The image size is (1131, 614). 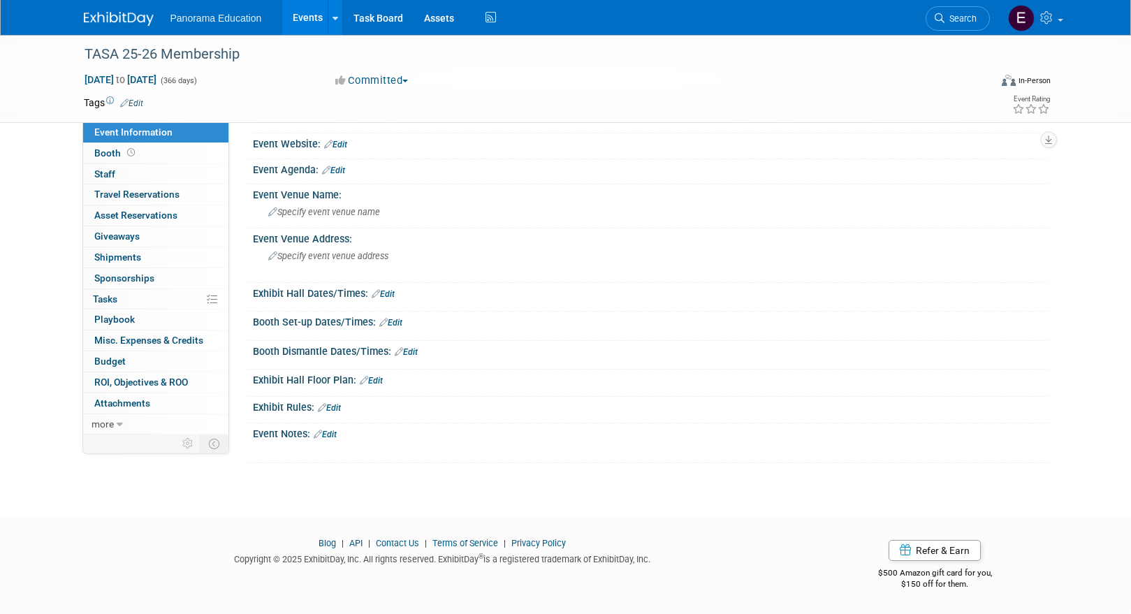 I want to click on span: Staff, so click(x=105, y=174).